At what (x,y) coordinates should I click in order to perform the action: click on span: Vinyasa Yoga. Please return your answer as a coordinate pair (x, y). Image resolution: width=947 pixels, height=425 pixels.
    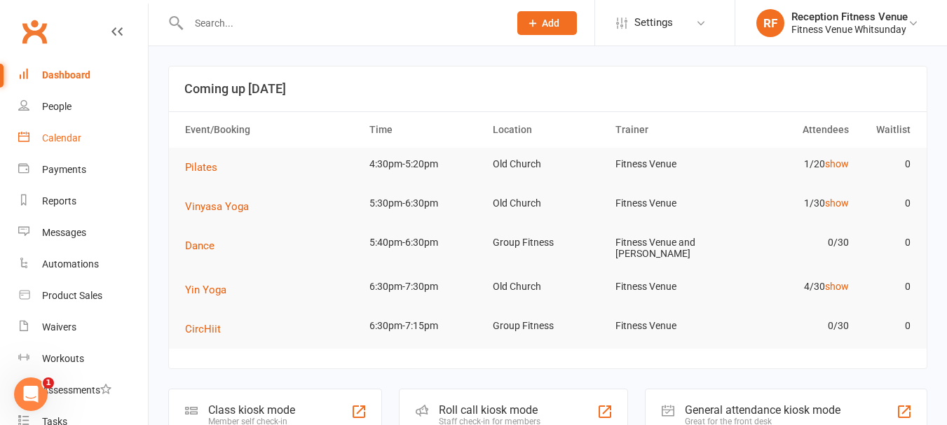
    Looking at the image, I should click on (216, 207).